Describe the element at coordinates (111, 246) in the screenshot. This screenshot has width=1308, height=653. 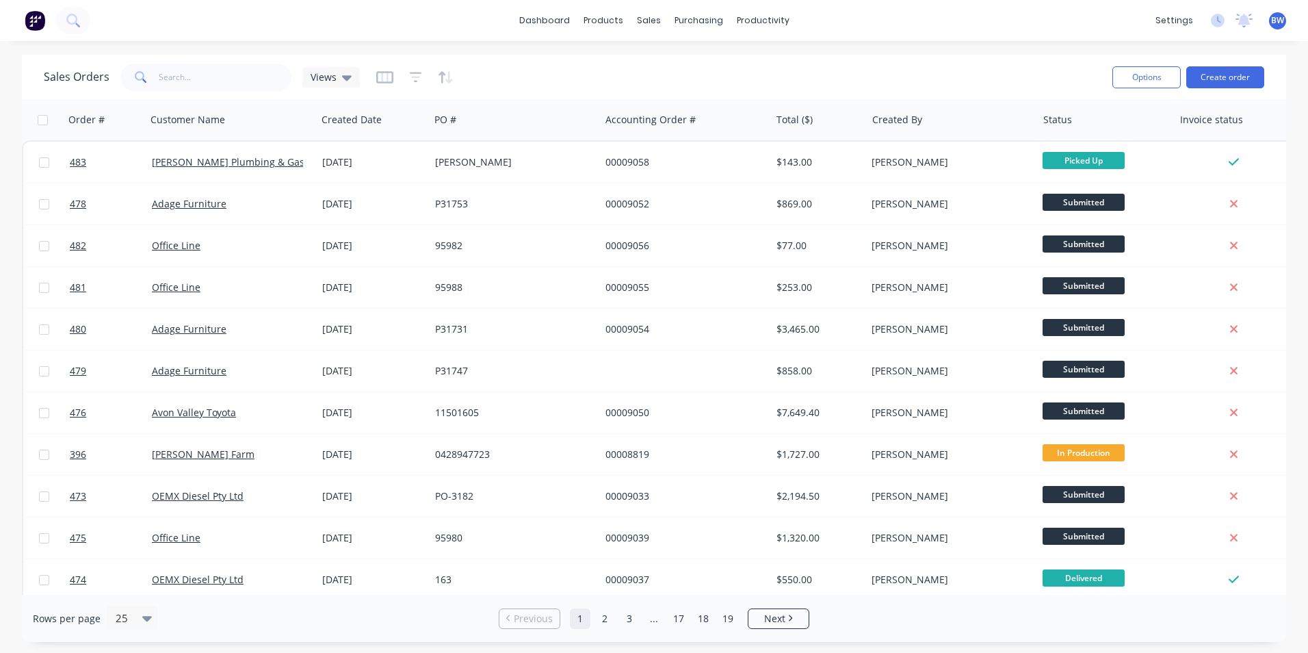
I see `a: 482` at that location.